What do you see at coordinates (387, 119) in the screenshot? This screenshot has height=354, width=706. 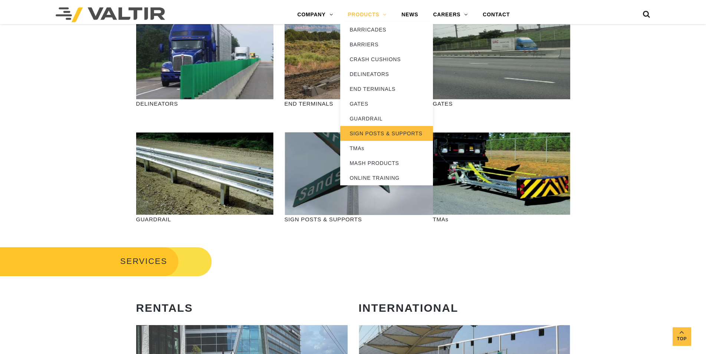 I see `a: GUARDRAIL` at bounding box center [387, 119].